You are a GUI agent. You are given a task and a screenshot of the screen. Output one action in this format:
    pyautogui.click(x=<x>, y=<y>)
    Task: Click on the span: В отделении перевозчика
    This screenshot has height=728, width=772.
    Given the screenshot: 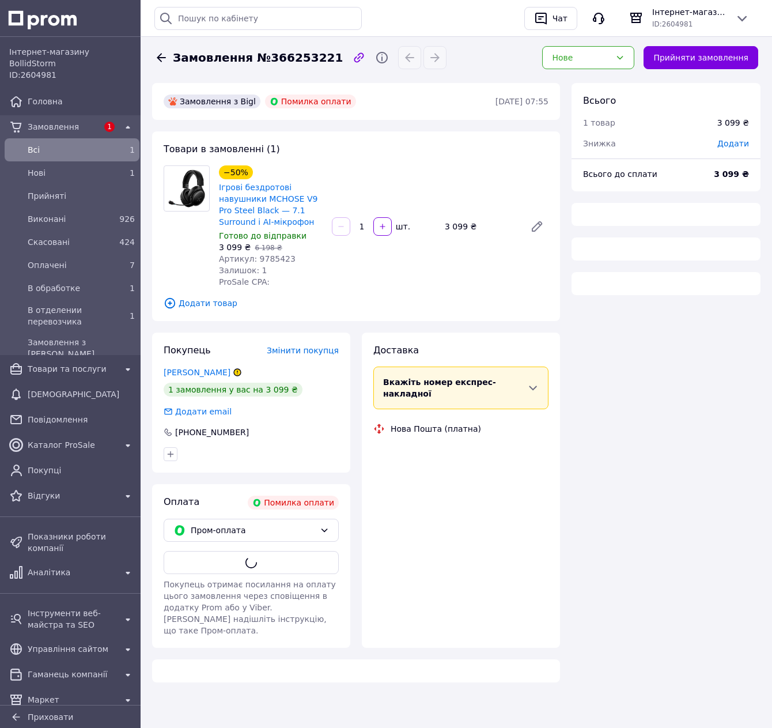 What is the action you would take?
    pyautogui.click(x=70, y=316)
    